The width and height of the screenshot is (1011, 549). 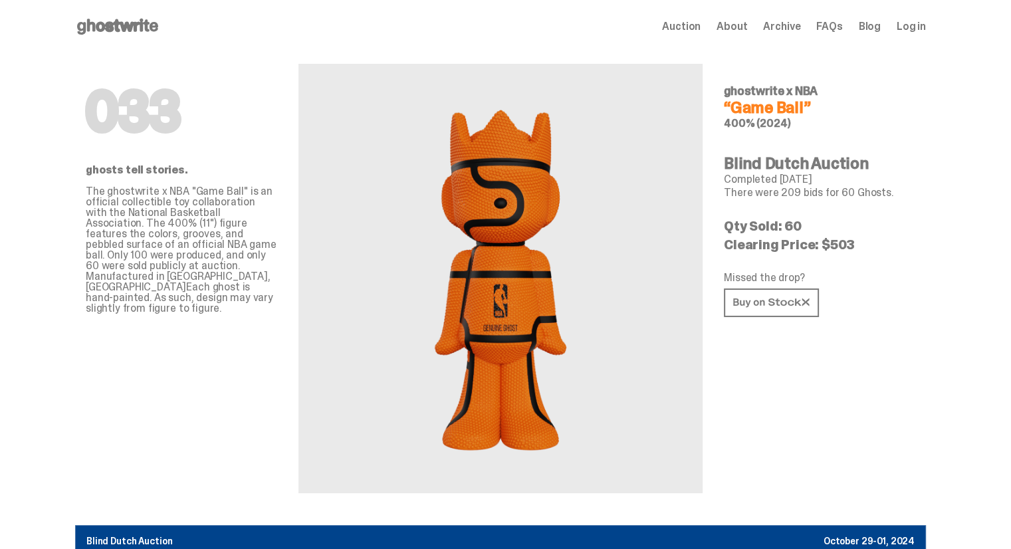 I want to click on span: About, so click(x=732, y=27).